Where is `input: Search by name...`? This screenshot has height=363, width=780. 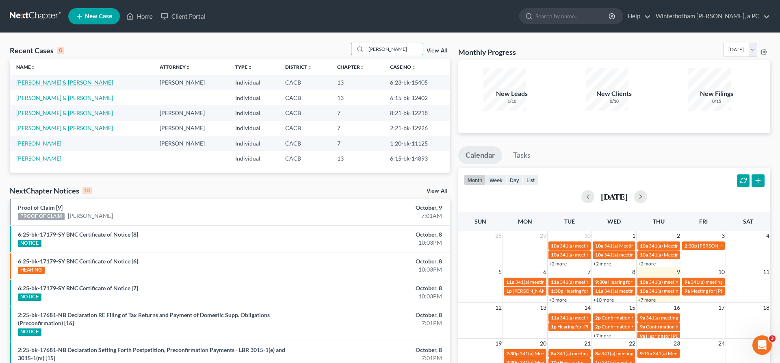 input: Search by name... is located at coordinates (394, 49).